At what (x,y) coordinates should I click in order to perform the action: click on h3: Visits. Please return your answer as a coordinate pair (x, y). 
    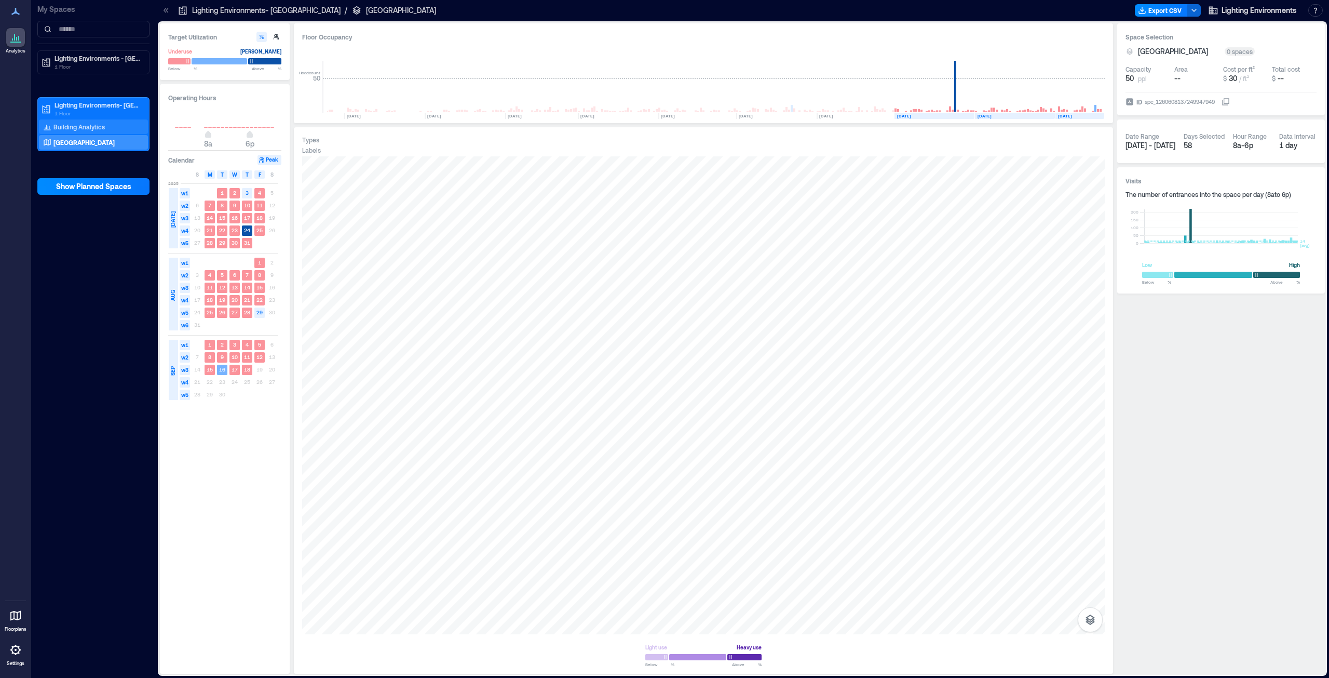
    Looking at the image, I should click on (1221, 181).